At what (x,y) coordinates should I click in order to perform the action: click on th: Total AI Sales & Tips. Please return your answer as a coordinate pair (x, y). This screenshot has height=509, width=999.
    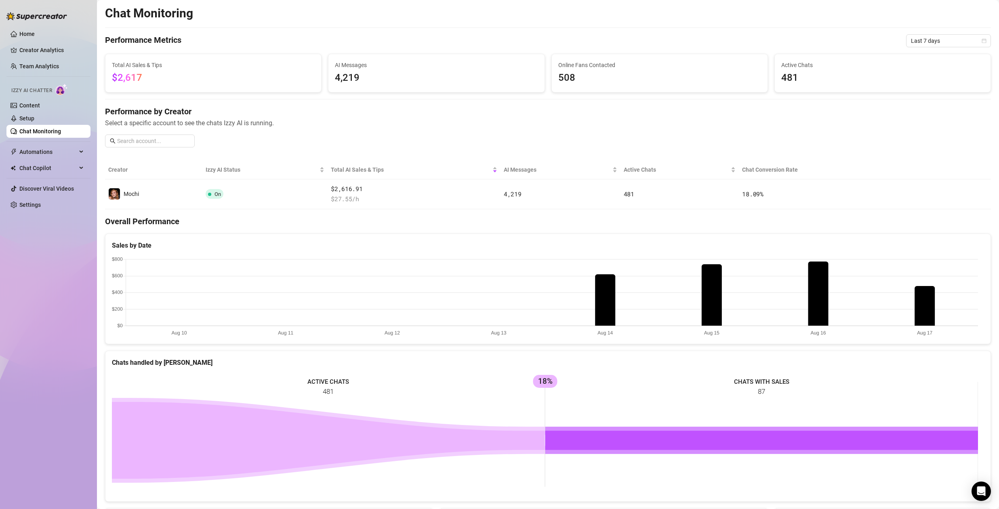
    Looking at the image, I should click on (414, 170).